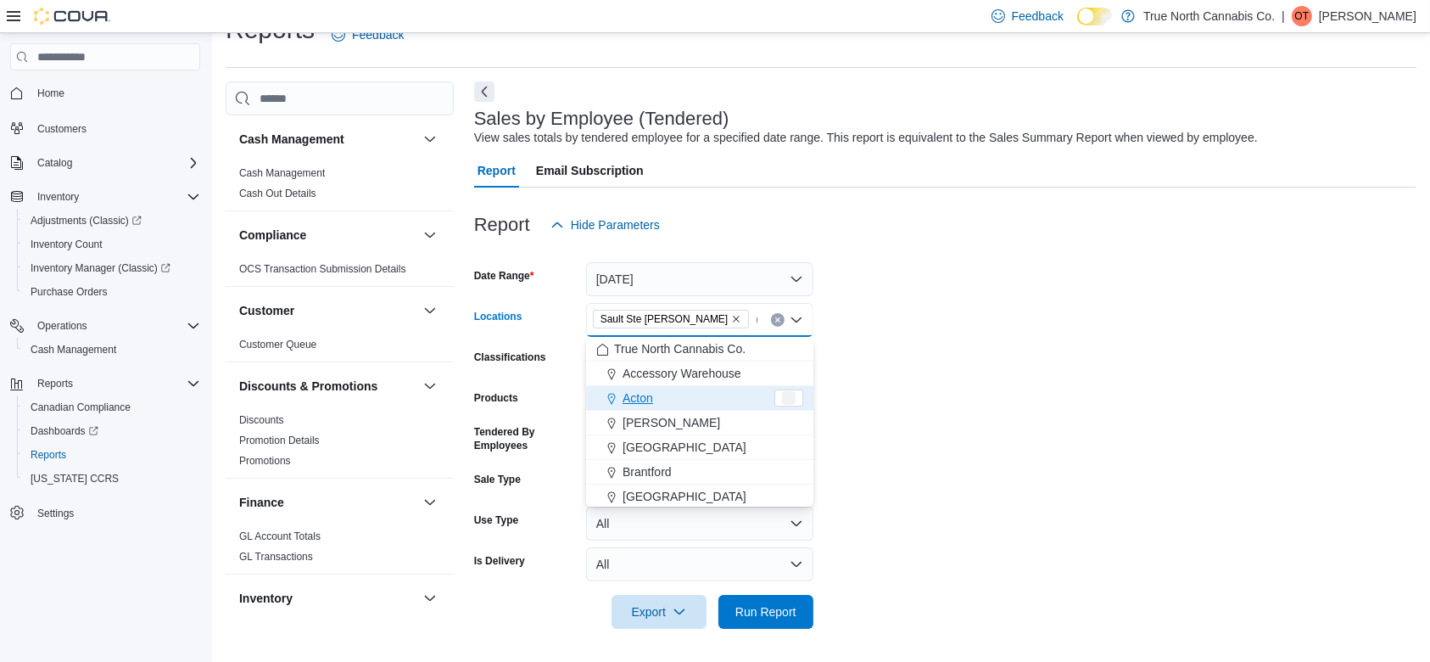 Image resolution: width=1430 pixels, height=662 pixels. I want to click on a: Purchase Orders, so click(69, 292).